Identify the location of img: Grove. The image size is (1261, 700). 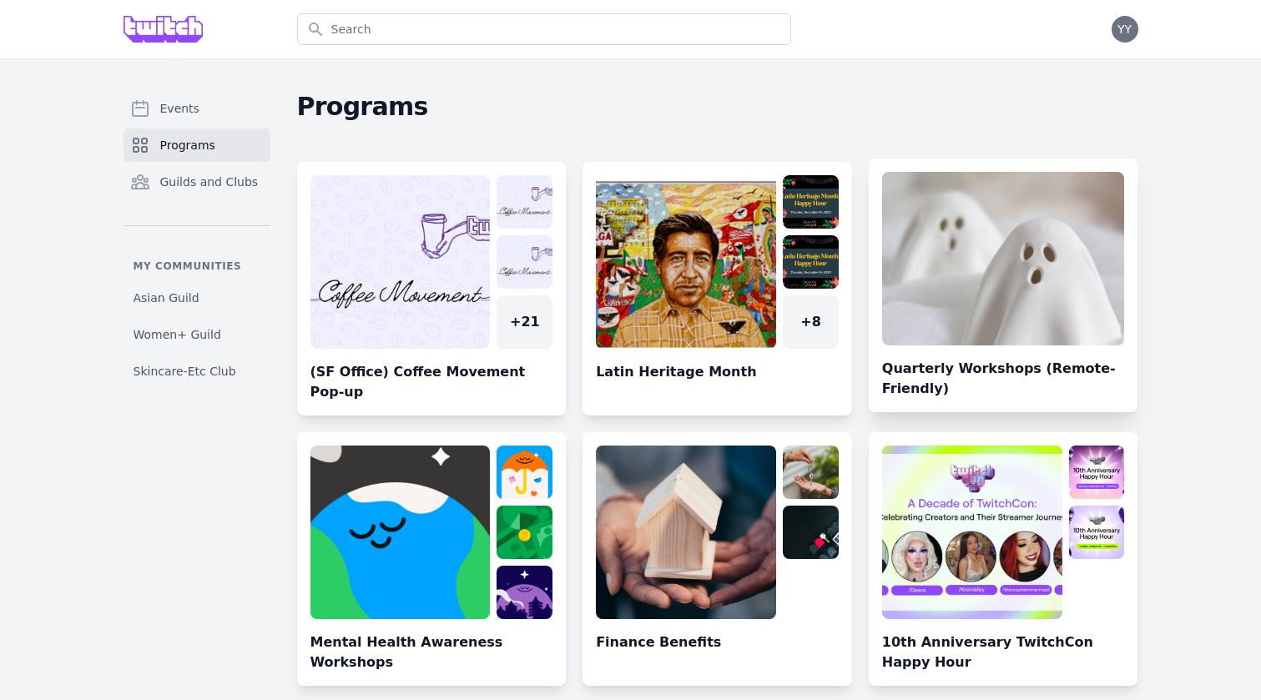
(164, 29).